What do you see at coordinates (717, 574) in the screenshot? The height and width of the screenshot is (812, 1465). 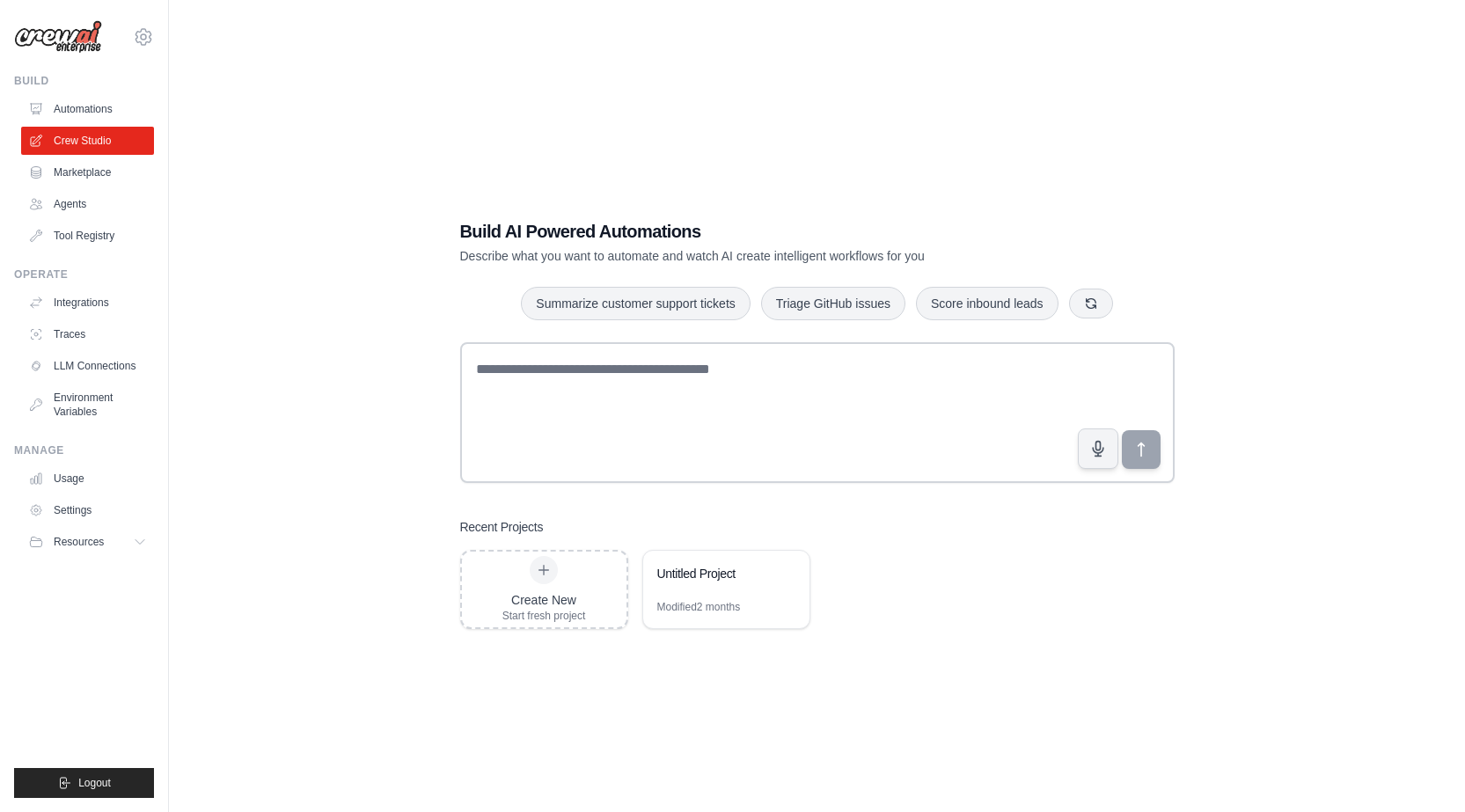 I see `div: Untitled Project` at bounding box center [717, 574].